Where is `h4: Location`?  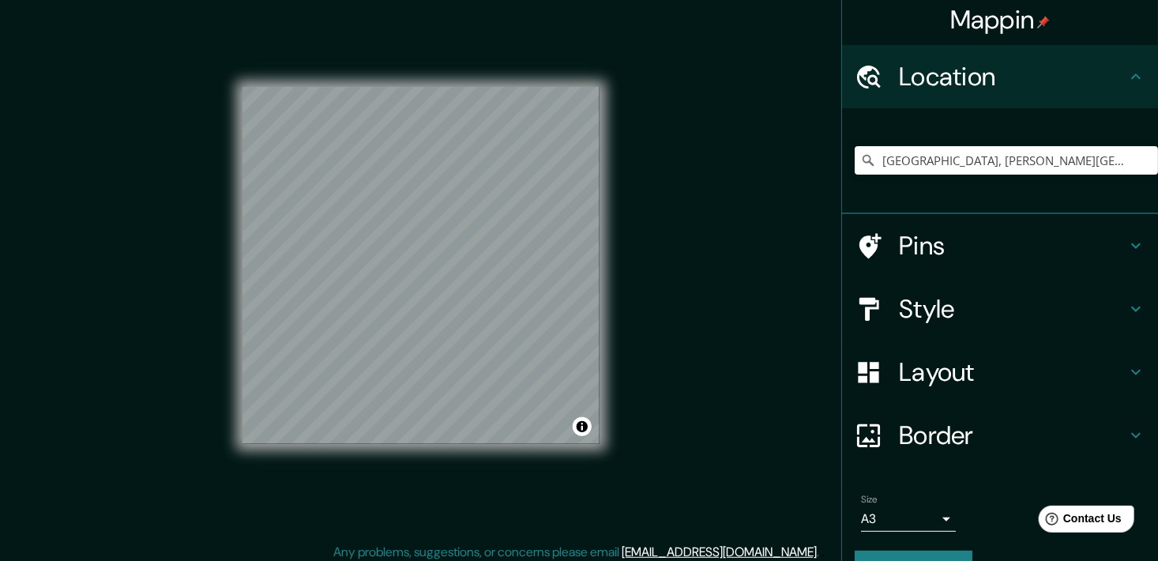
h4: Location is located at coordinates (1012, 77).